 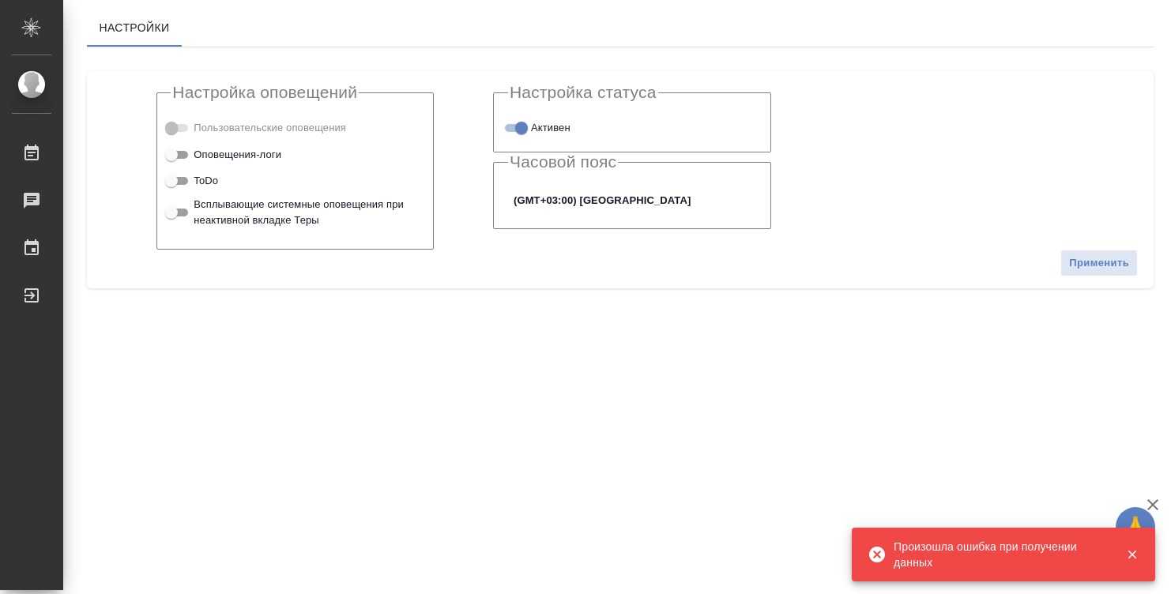 What do you see at coordinates (265, 92) in the screenshot?
I see `legend: Настройка оповещений` at bounding box center [265, 92].